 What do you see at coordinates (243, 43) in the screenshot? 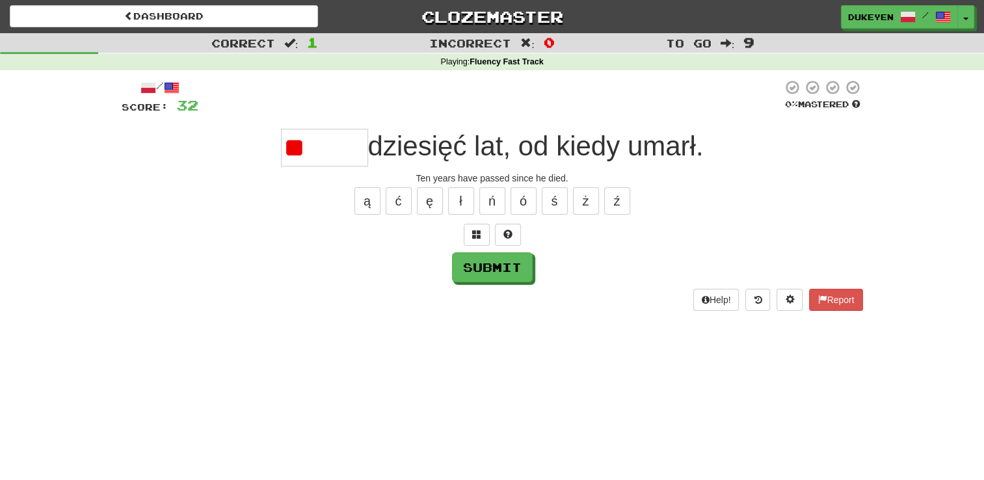
I see `span: Correct` at bounding box center [243, 43].